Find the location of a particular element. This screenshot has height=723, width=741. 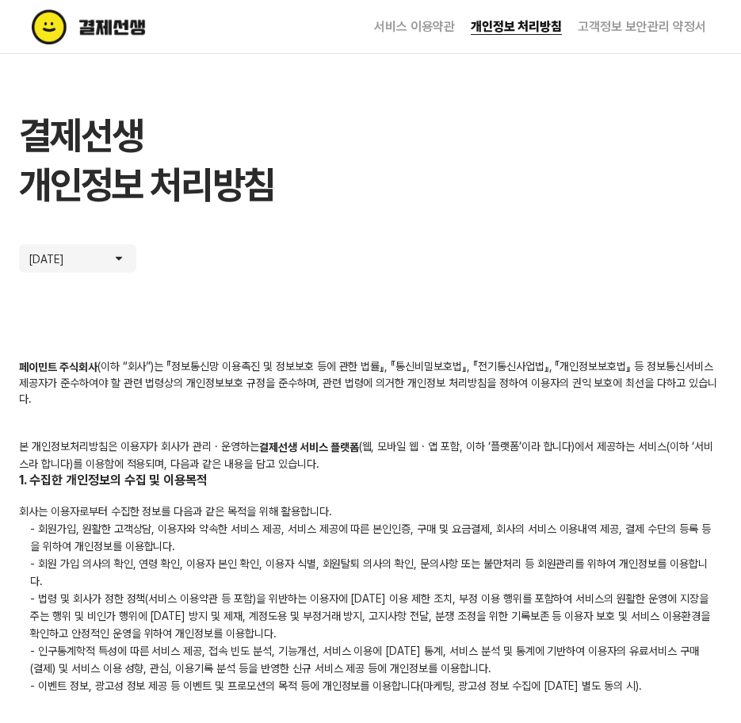

h2: 1. 수집한 개인정보의 수집 및 이용목적 is located at coordinates (370, 481).